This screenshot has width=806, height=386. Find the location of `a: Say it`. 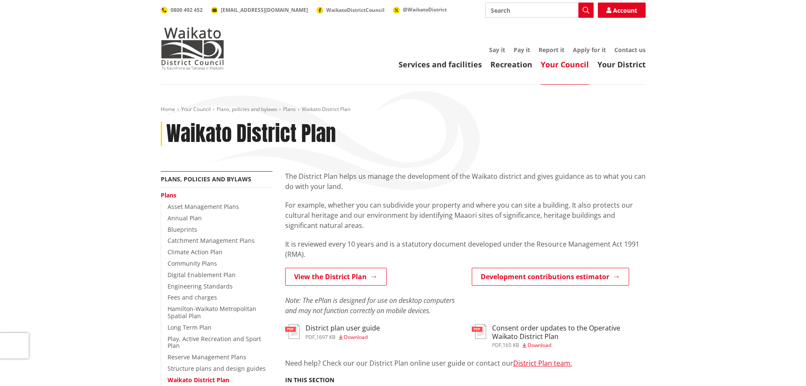

a: Say it is located at coordinates (497, 50).